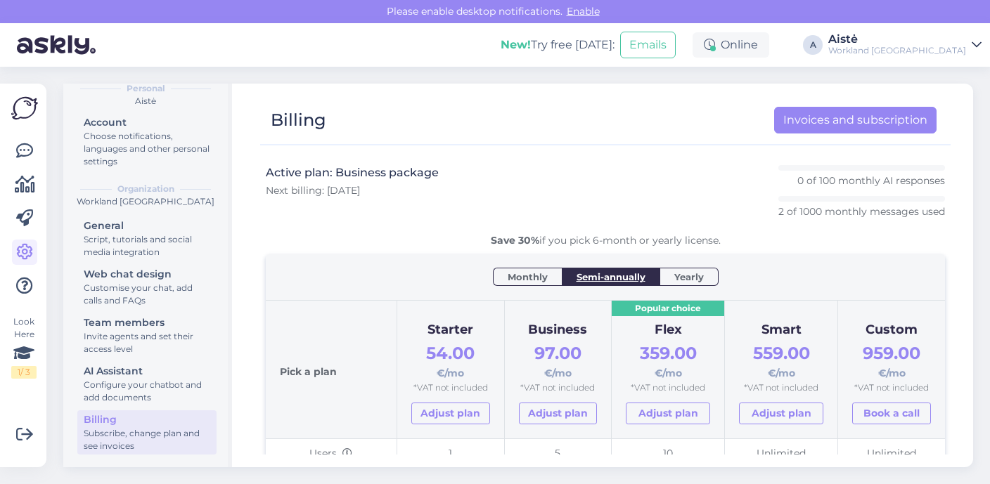  Describe the element at coordinates (331, 370) in the screenshot. I see `div: Pick a plan` at that location.